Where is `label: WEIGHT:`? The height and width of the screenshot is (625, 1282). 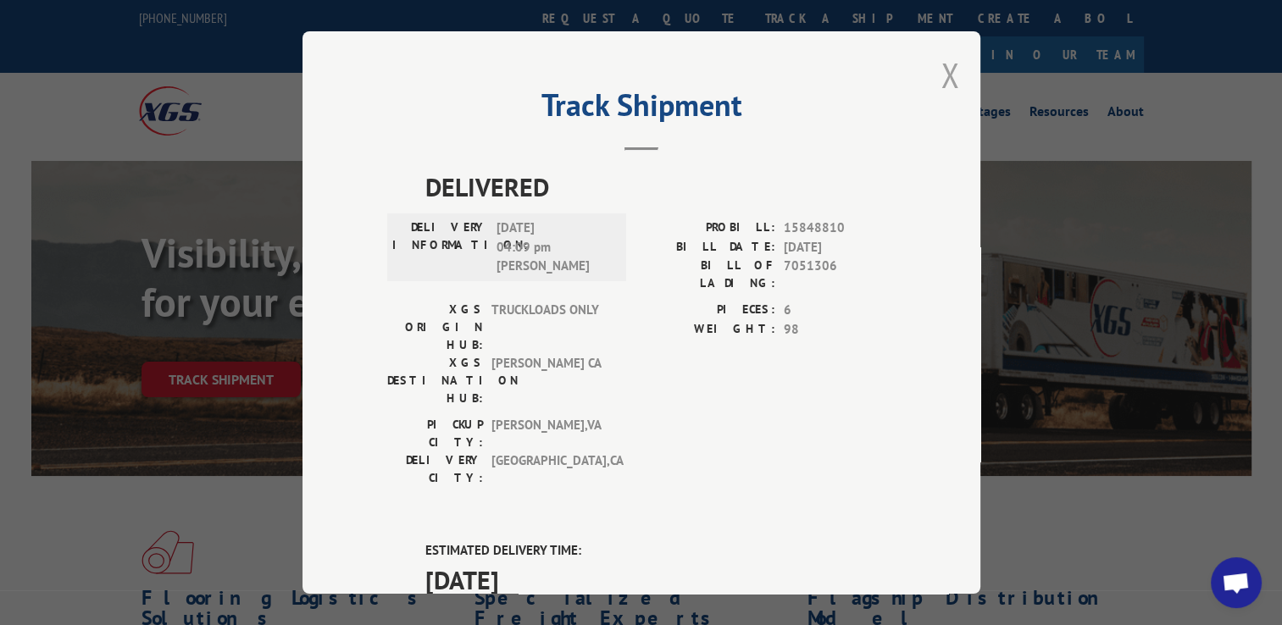 label: WEIGHT: is located at coordinates (708, 329).